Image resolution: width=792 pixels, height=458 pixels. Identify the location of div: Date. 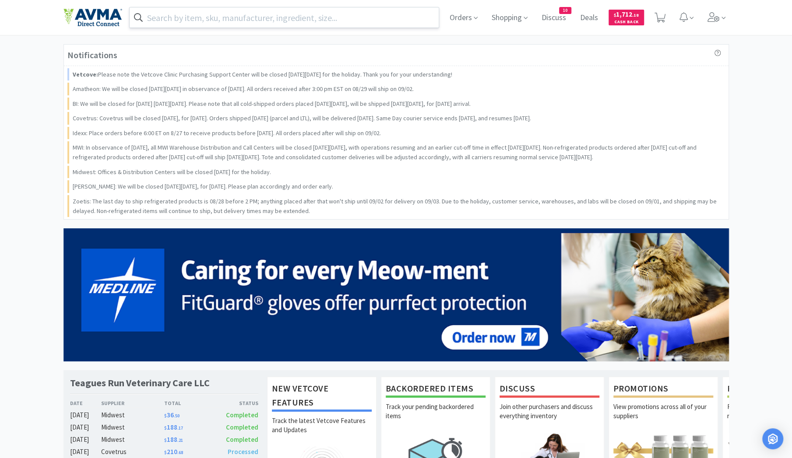
(86, 403).